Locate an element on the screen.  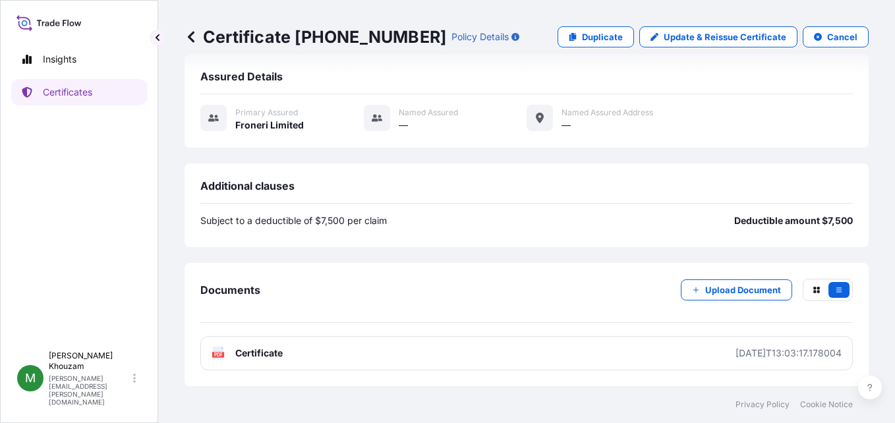
p: Policy Details is located at coordinates (480, 37).